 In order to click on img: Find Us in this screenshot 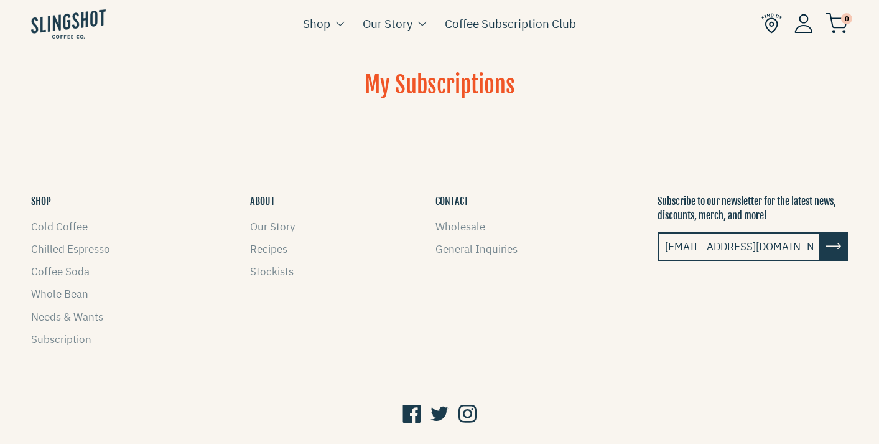, I will do `click(771, 23)`.